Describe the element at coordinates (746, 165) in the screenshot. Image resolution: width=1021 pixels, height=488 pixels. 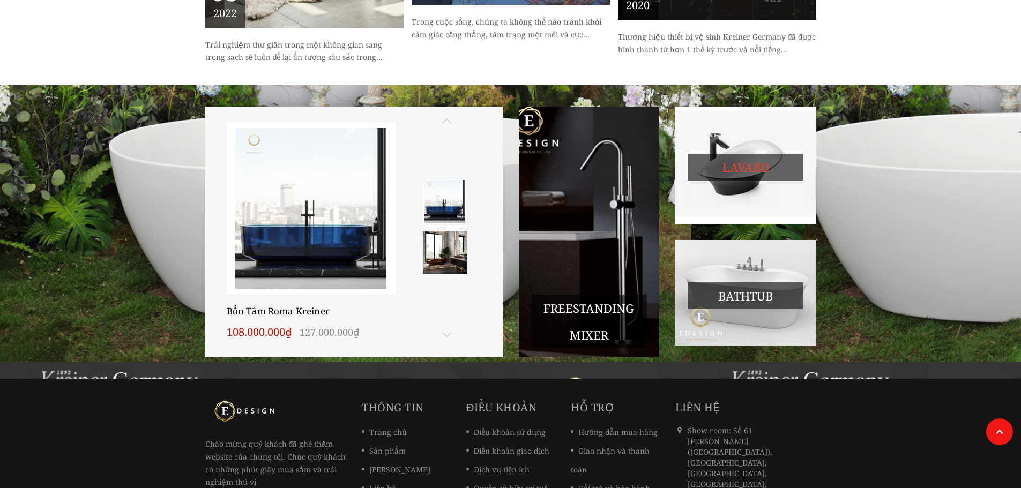
I see `img: Lavabo` at that location.